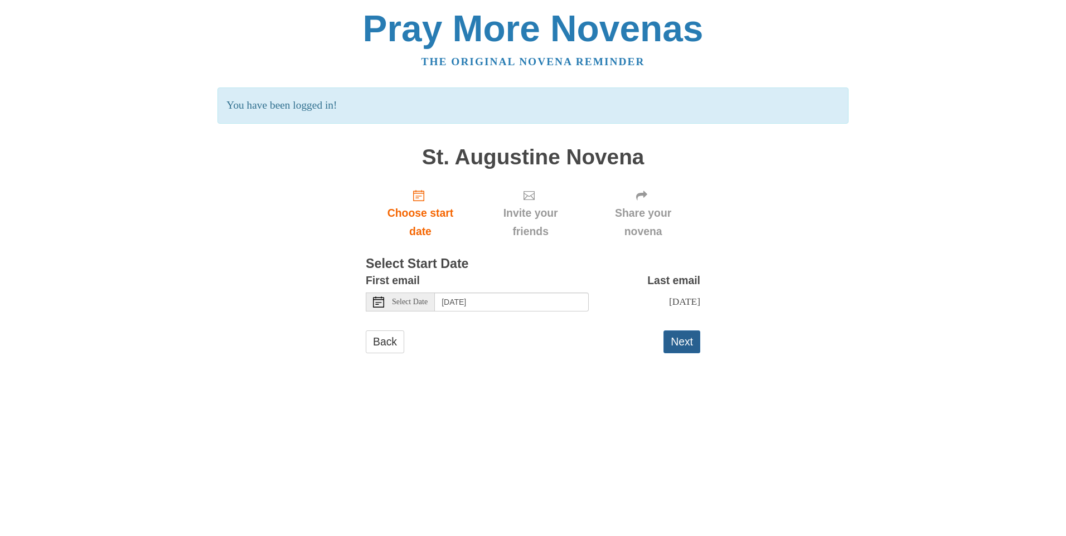 The image size is (1066, 536). What do you see at coordinates (392, 280) in the screenshot?
I see `label: First email` at bounding box center [392, 280].